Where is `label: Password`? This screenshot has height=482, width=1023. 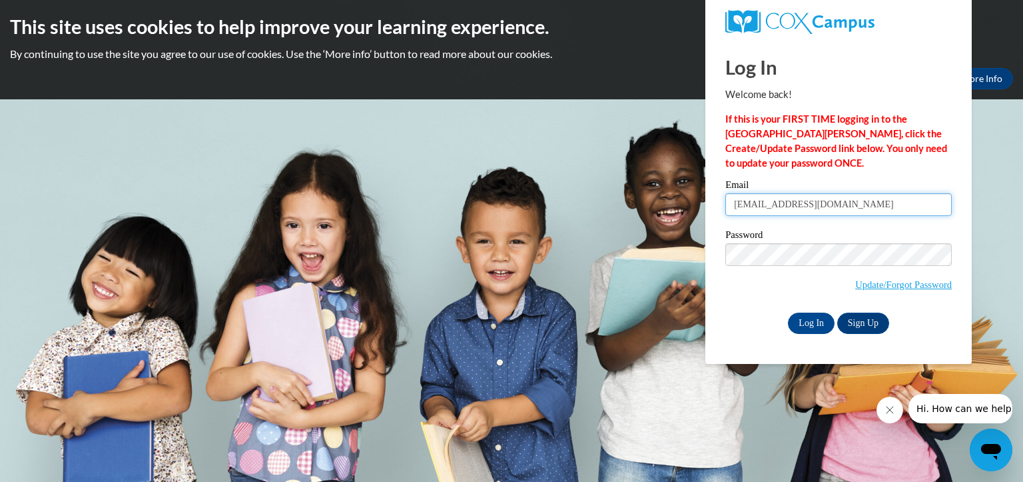
label: Password is located at coordinates (839, 237).